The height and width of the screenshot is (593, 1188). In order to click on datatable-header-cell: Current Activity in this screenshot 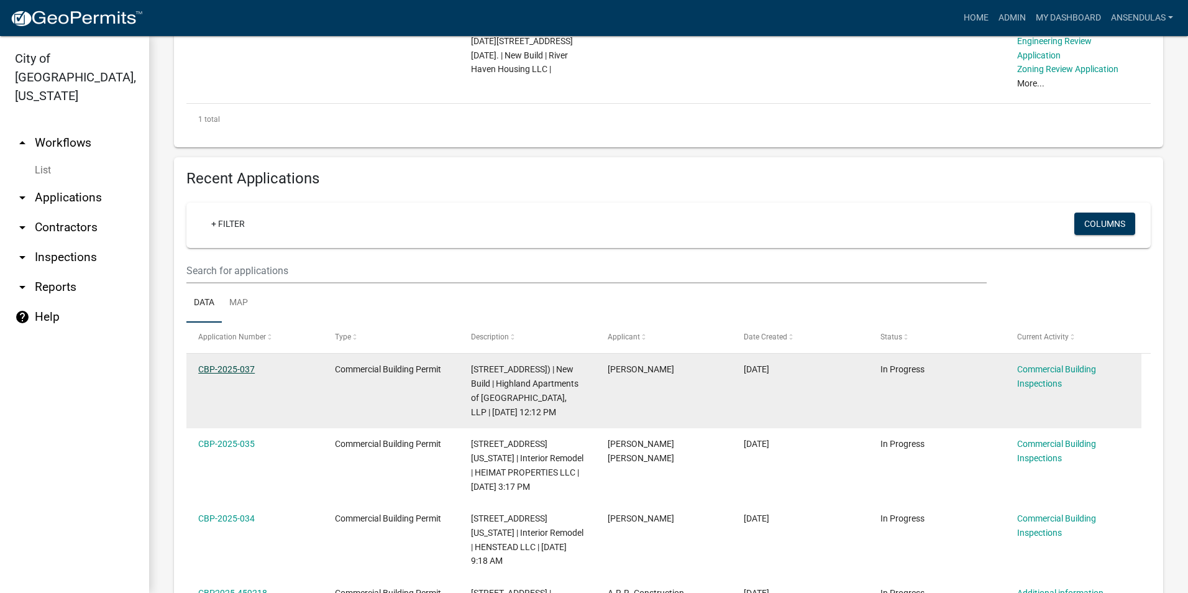, I will do `click(1073, 337)`.